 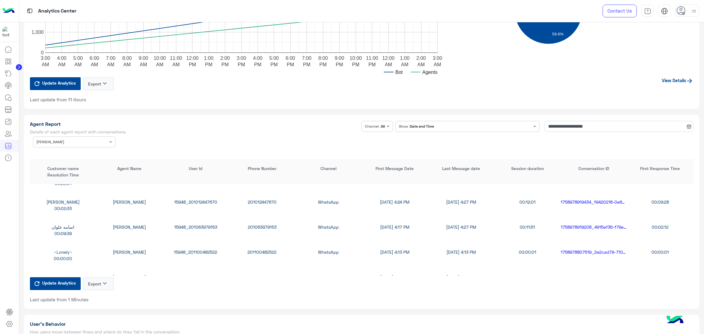 I want to click on div: 00:00:01, so click(x=527, y=252).